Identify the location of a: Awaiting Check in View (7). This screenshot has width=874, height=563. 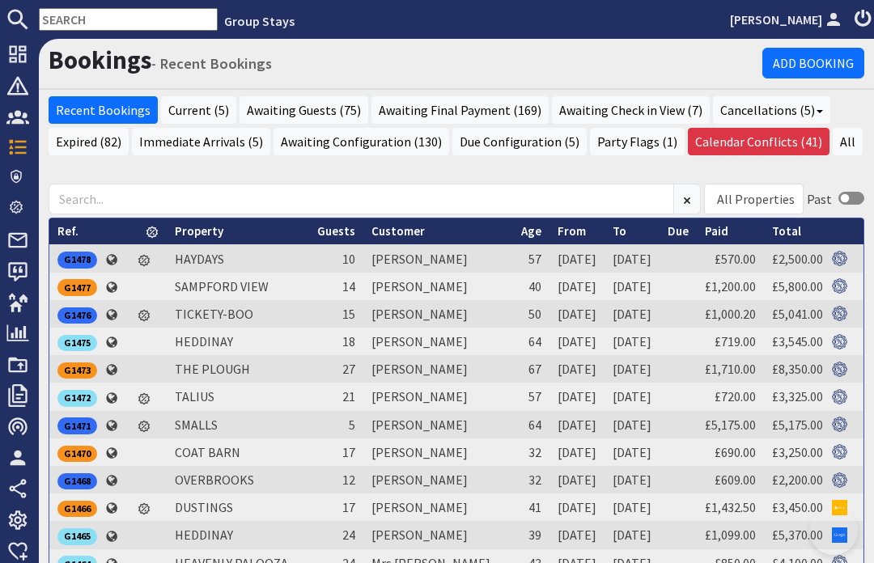
(631, 110).